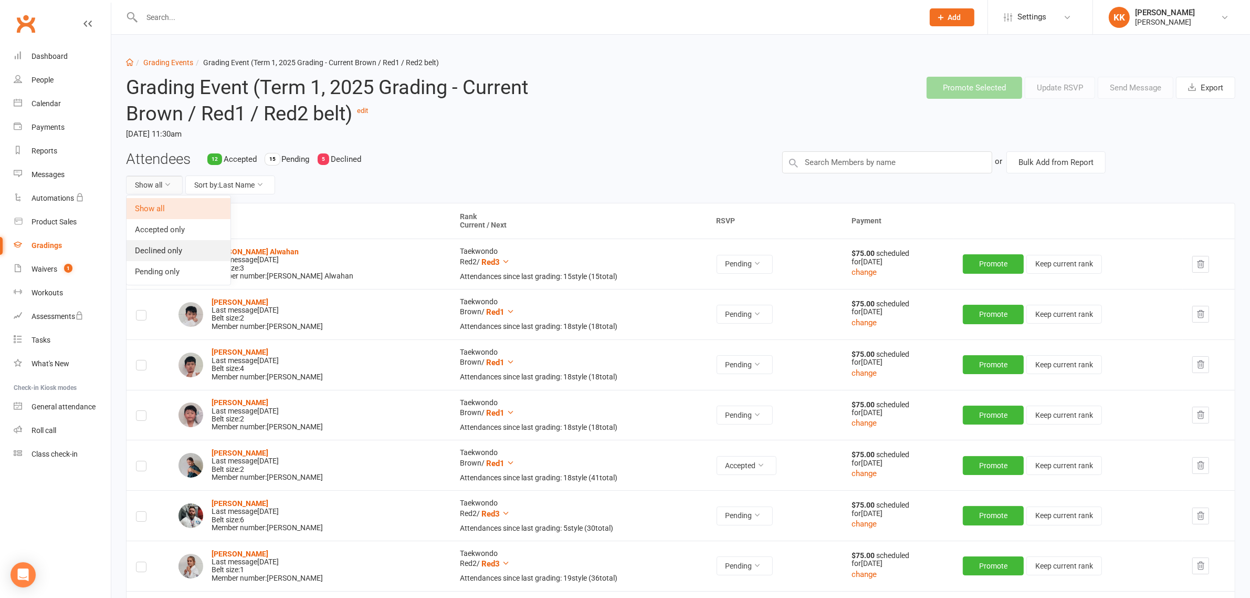 Image resolution: width=1250 pixels, height=598 pixels. What do you see at coordinates (324, 159) in the screenshot?
I see `div: 5` at bounding box center [324, 159].